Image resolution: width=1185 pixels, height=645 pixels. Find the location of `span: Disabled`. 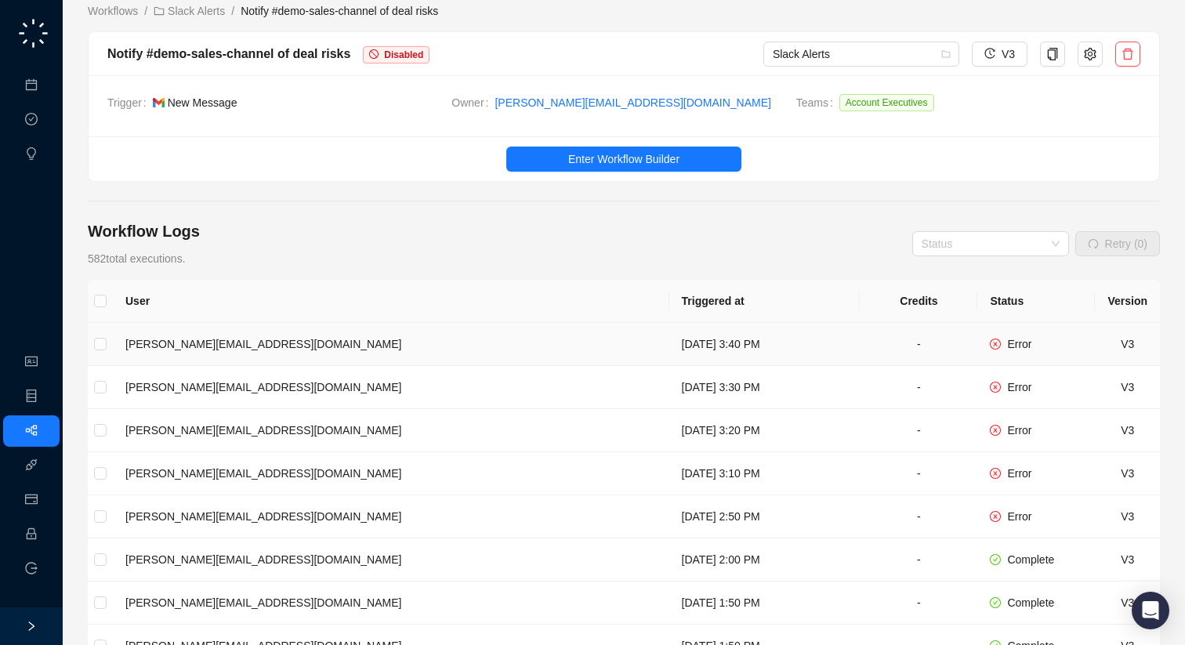

span: Disabled is located at coordinates (404, 55).